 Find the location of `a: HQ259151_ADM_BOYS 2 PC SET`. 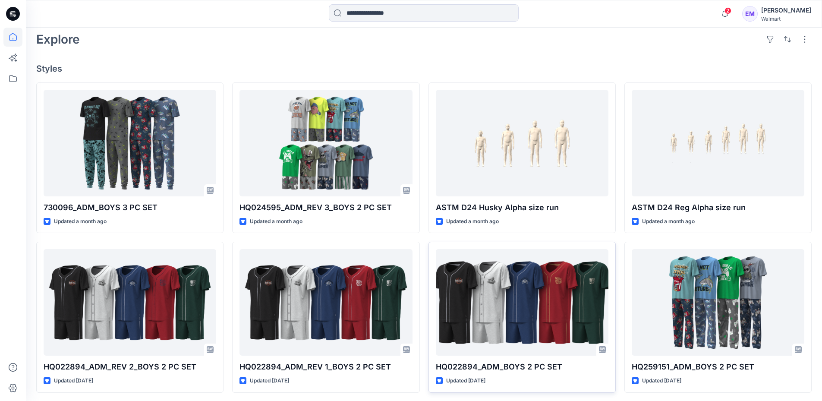

a: HQ259151_ADM_BOYS 2 PC SET is located at coordinates (718, 302).